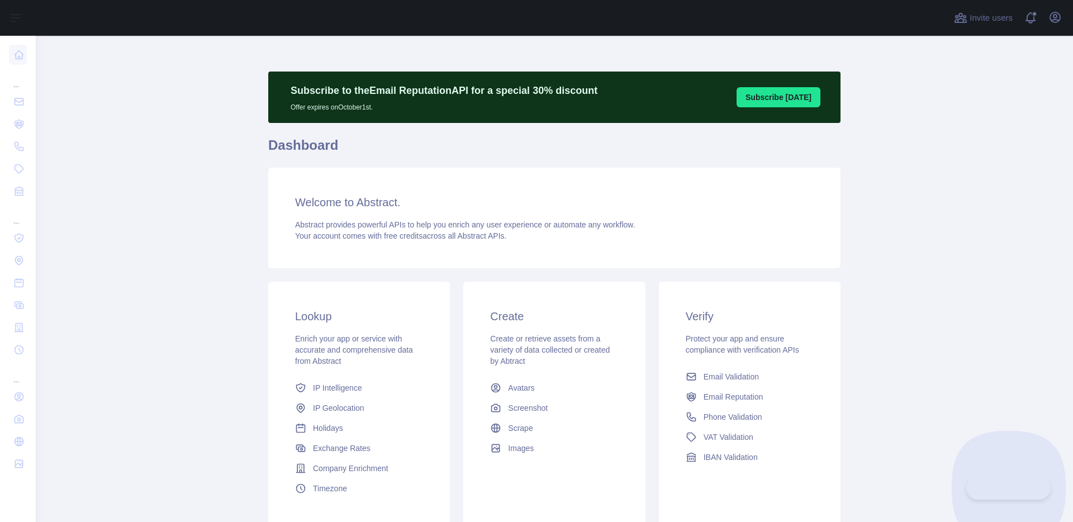 This screenshot has width=1073, height=522. I want to click on span: IBAN Validation, so click(731, 457).